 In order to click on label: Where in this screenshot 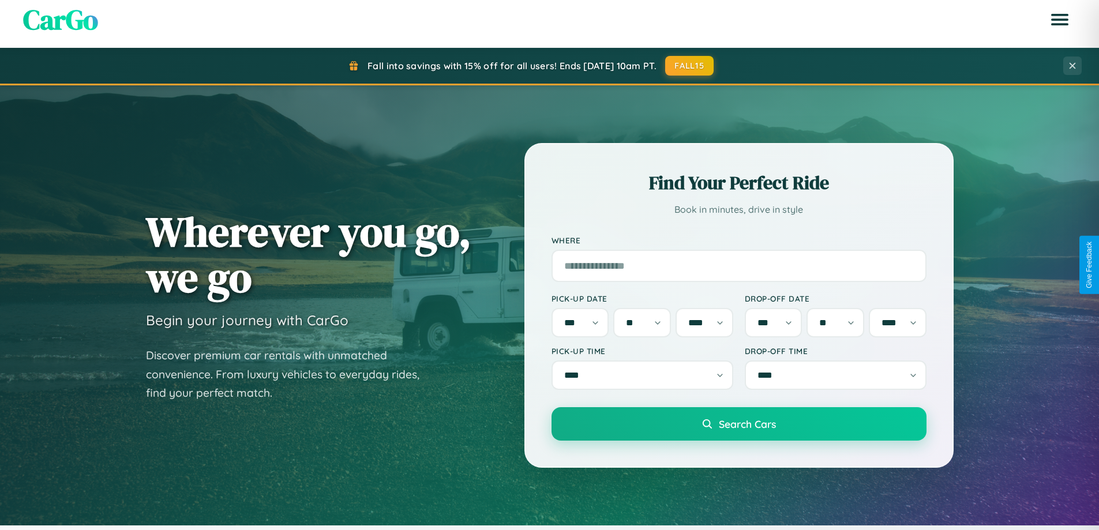, I will do `click(739, 240)`.